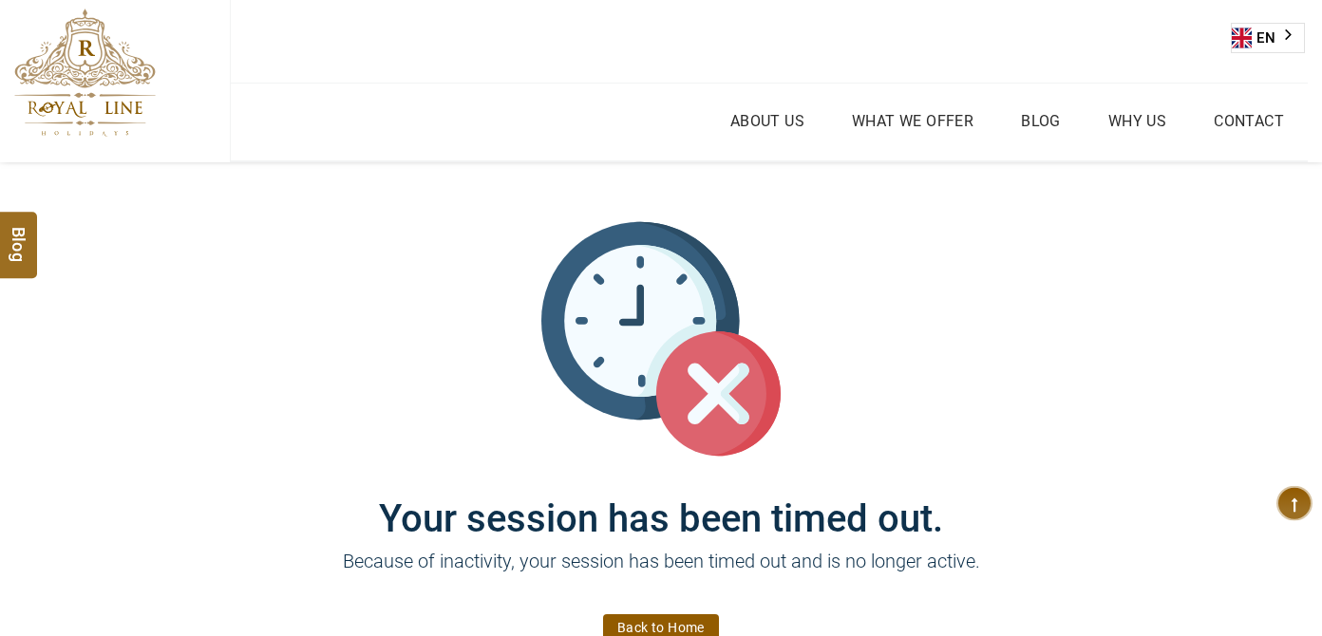 The image size is (1322, 636). What do you see at coordinates (661, 500) in the screenshot?
I see `h1: Your session has been timed out.` at bounding box center [661, 500].